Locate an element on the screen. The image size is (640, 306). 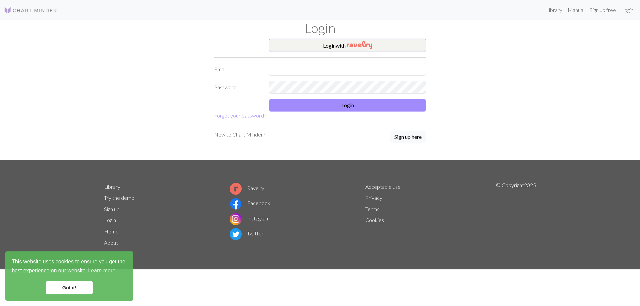
a: Instagram is located at coordinates (249, 218).